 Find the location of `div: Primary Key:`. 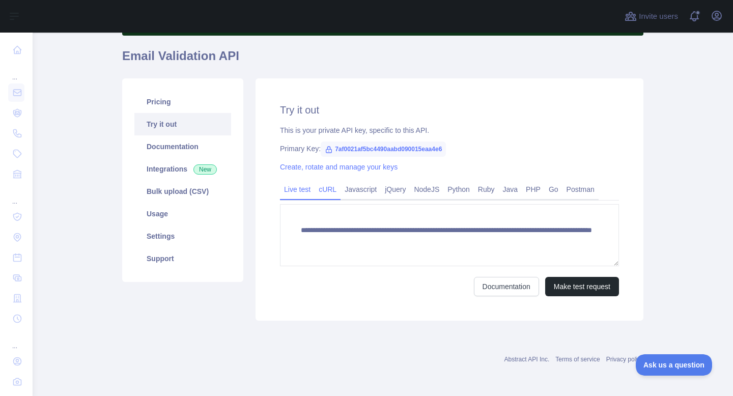

div: Primary Key: is located at coordinates (450, 149).